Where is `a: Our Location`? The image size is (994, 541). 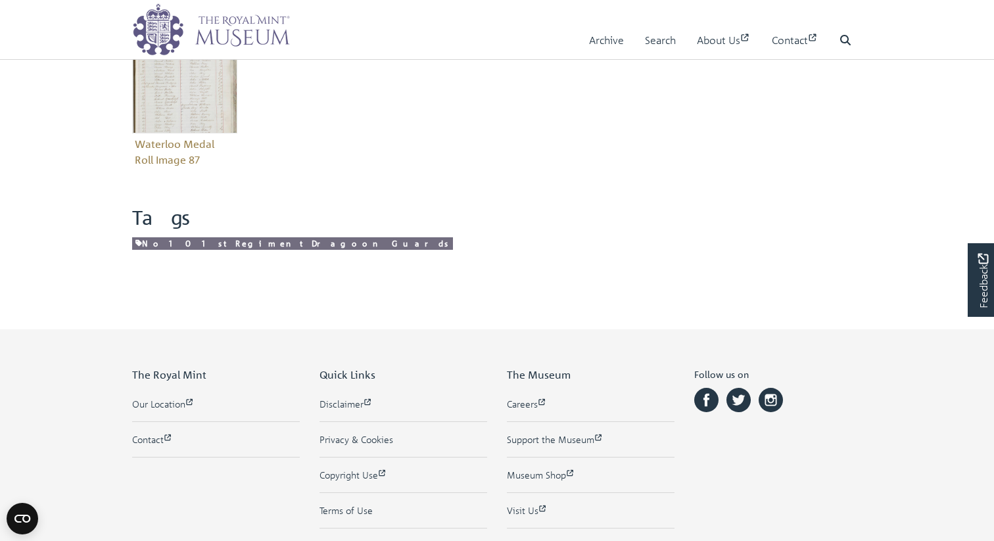
a: Our Location is located at coordinates (216, 404).